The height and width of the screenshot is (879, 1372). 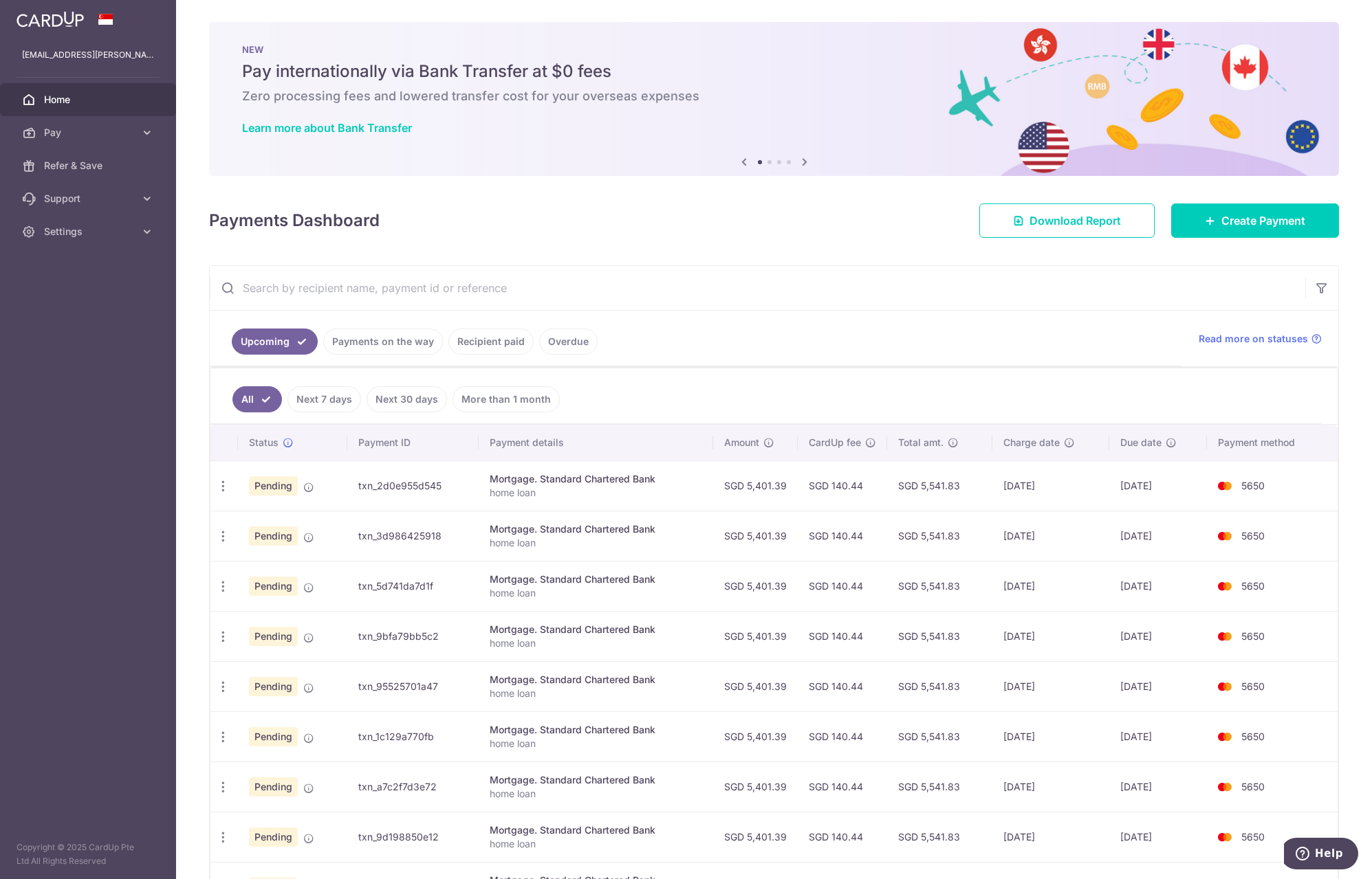 I want to click on img: Bank transfer banner, so click(x=774, y=99).